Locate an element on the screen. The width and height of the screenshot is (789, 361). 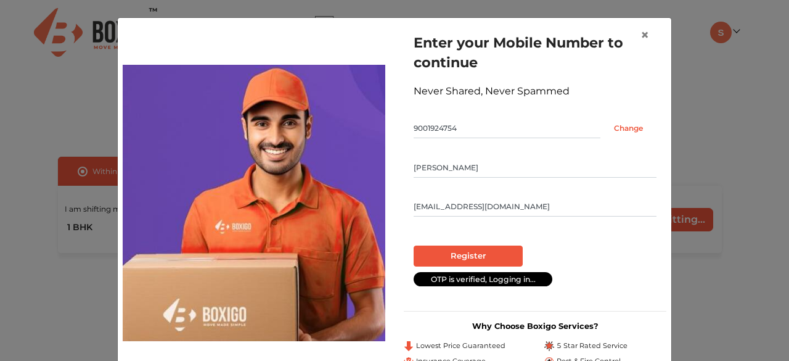
span: Lowest Price Guaranteed is located at coordinates (460, 345).